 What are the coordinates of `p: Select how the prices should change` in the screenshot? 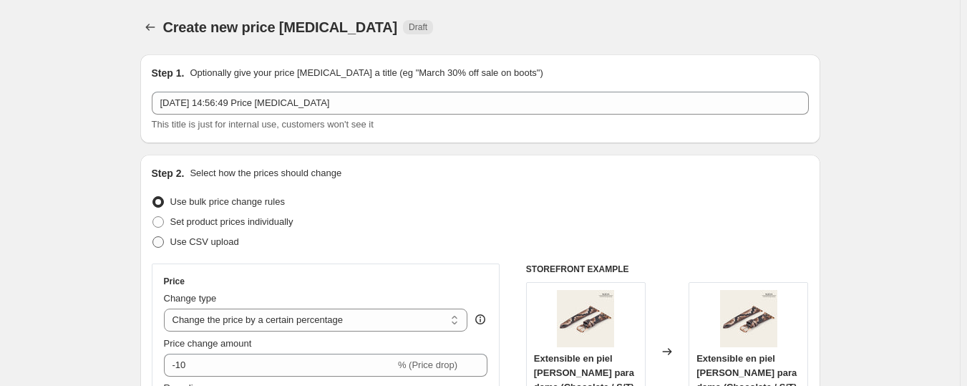 It's located at (265, 173).